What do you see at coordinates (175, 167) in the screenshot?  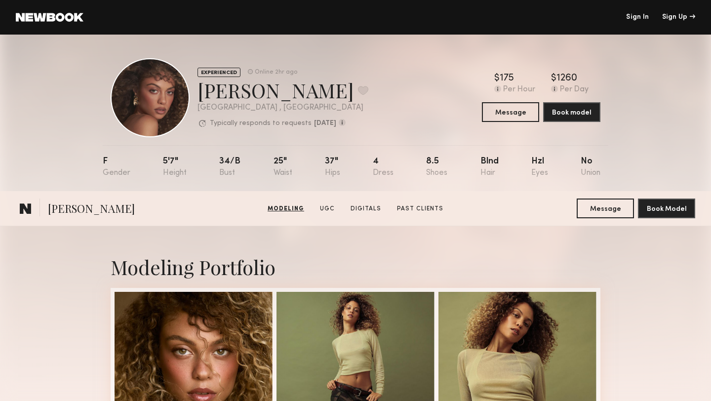 I see `div: 5'7"` at bounding box center [175, 167].